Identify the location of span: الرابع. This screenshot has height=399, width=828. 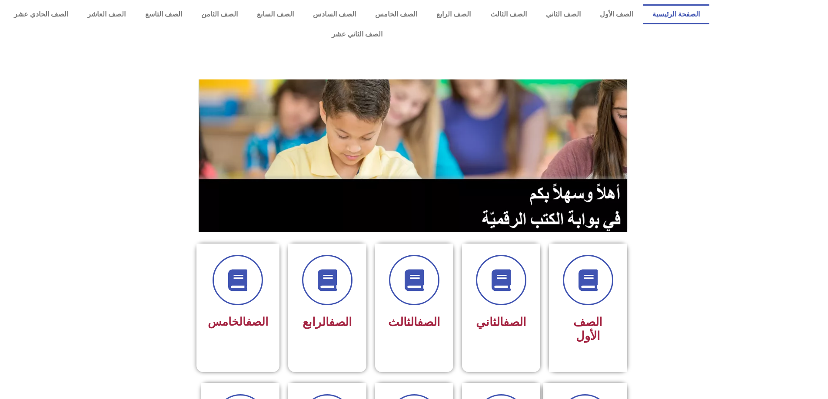
(327, 322).